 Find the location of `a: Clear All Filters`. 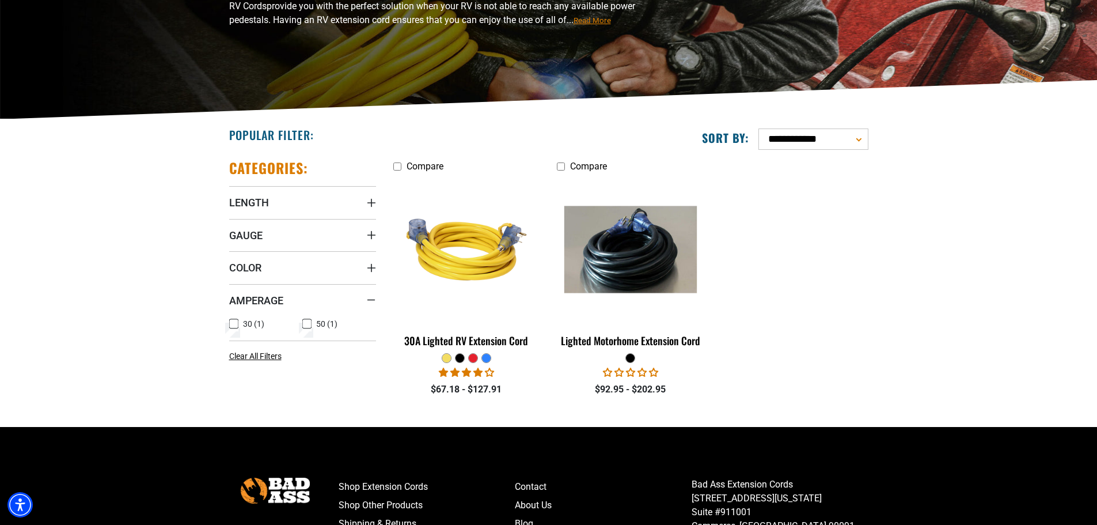

a: Clear All Filters is located at coordinates (257, 356).